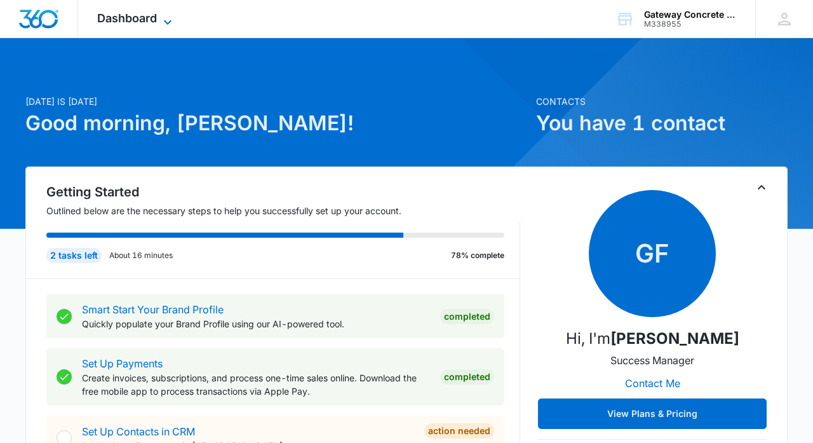 Image resolution: width=813 pixels, height=443 pixels. Describe the element at coordinates (138, 431) in the screenshot. I see `a: Set Up Contacts in CRM` at that location.